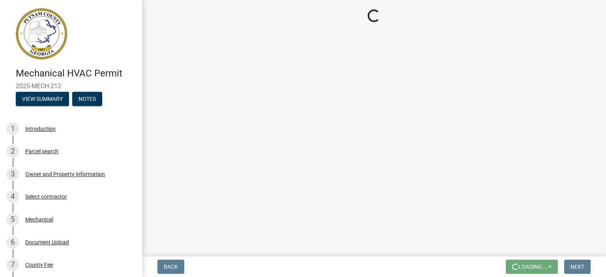 This screenshot has width=606, height=277. I want to click on div: Owner and Property Information, so click(65, 174).